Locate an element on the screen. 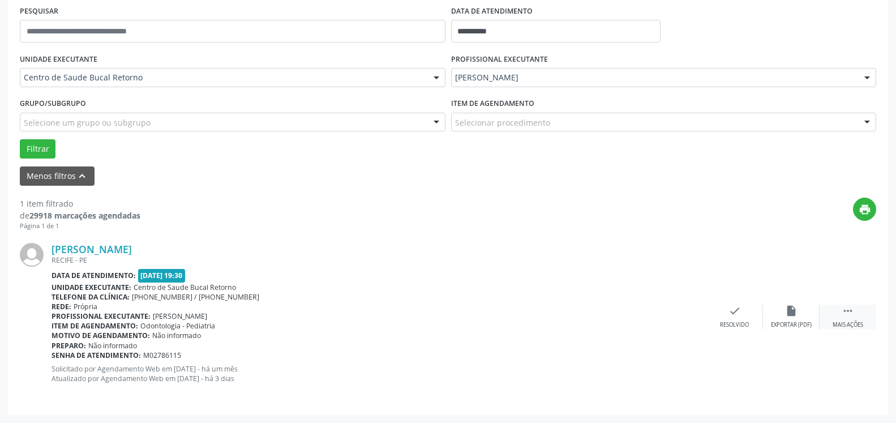  i: keyboard_arrow_up is located at coordinates (82, 176).